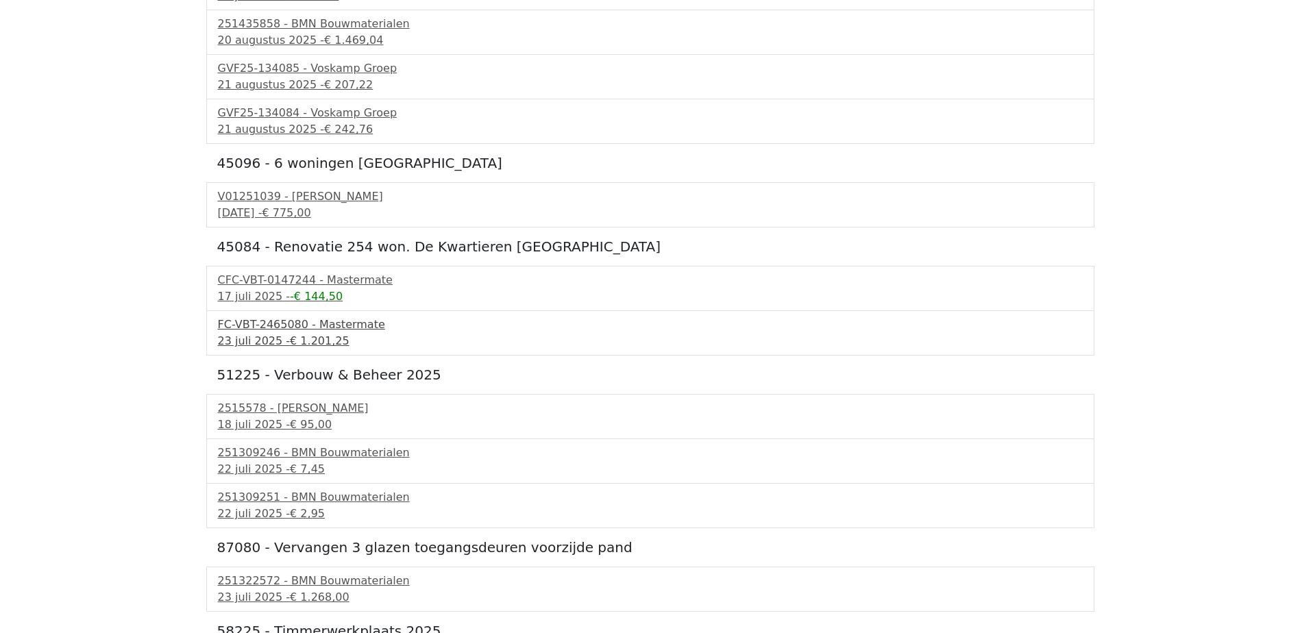 The height and width of the screenshot is (633, 1300). What do you see at coordinates (650, 24) in the screenshot?
I see `div: 251435858 - BMN Bouwmaterialen` at bounding box center [650, 24].